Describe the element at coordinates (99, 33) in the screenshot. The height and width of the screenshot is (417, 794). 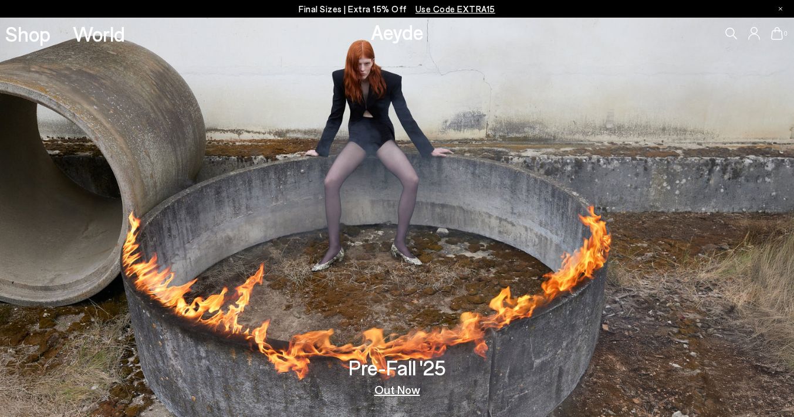
I see `a: World` at that location.